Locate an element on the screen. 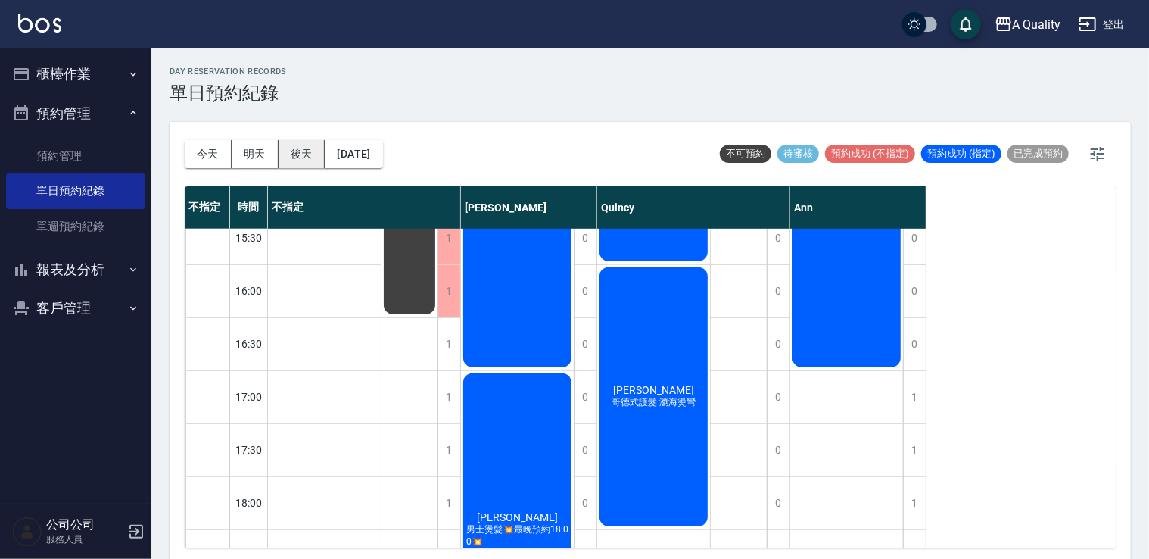 The width and height of the screenshot is (1149, 559). h5: 公司公司 is located at coordinates (85, 525).